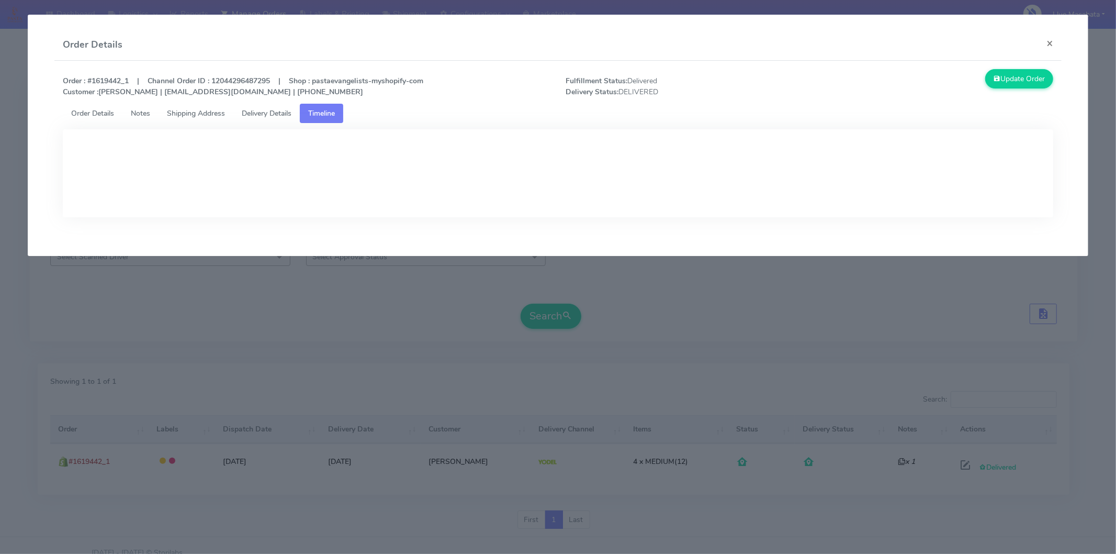  What do you see at coordinates (93, 44) in the screenshot?
I see `h4: Order Details` at bounding box center [93, 44].